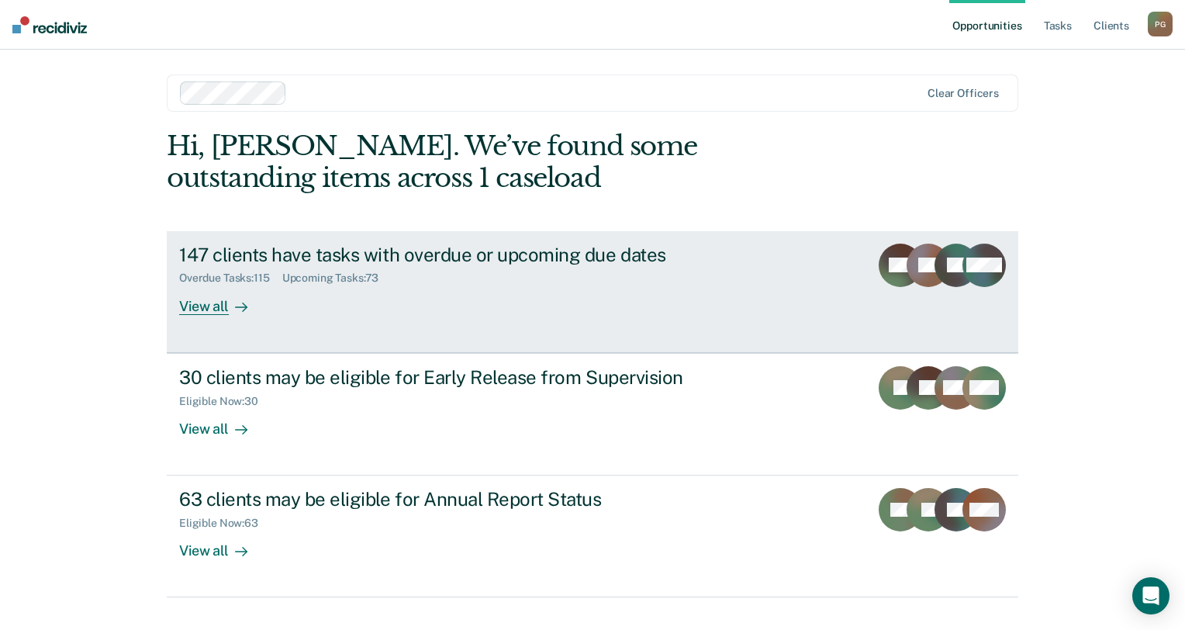 The image size is (1185, 630). What do you see at coordinates (451, 377) in the screenshot?
I see `div: 30 clients may be eligible for Early Release from Supervision` at bounding box center [451, 377].